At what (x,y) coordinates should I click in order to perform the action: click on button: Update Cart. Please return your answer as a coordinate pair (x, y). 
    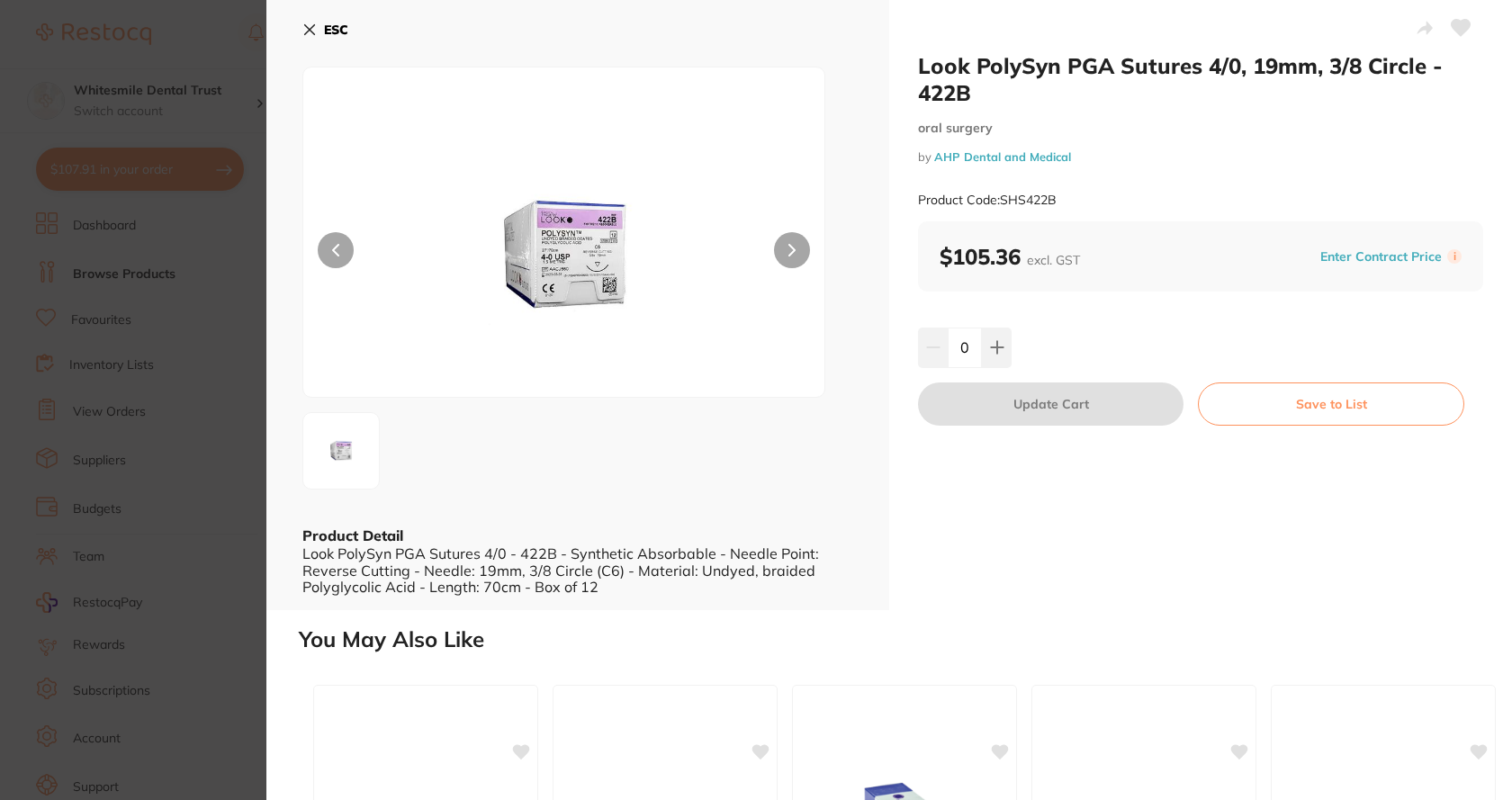
    Looking at the image, I should click on (1051, 404).